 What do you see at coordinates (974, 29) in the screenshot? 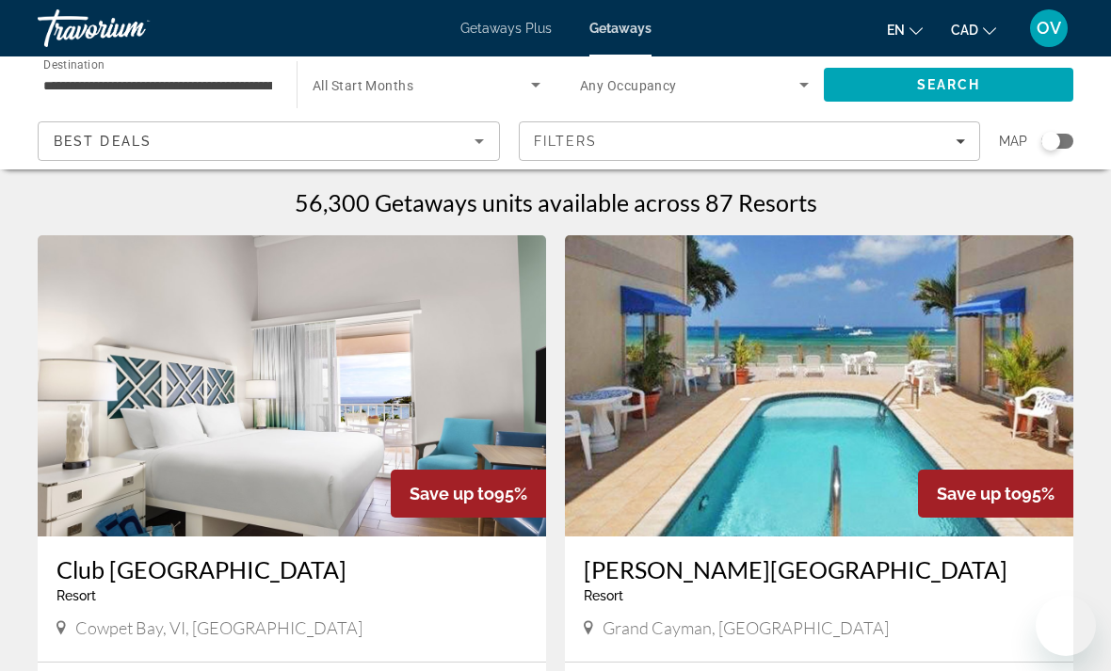
I see `button: Change currency` at bounding box center [974, 29].